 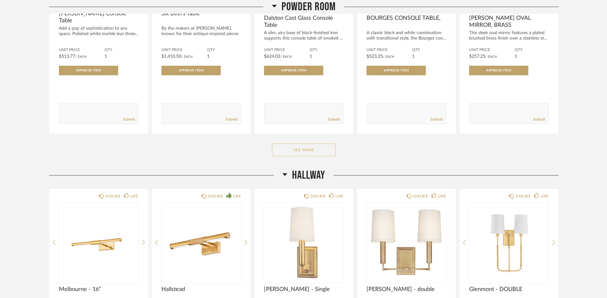 I want to click on span: Hallstead, so click(x=201, y=289).